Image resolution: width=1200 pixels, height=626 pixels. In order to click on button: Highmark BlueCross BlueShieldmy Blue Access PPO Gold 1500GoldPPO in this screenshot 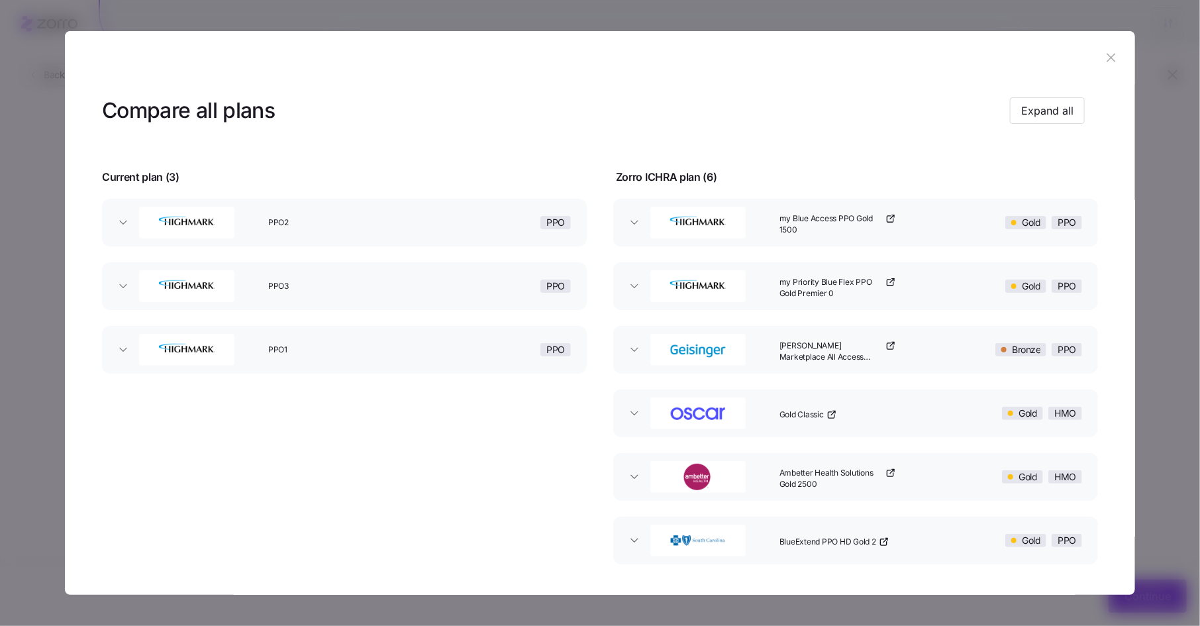, I will do `click(856, 222)`.